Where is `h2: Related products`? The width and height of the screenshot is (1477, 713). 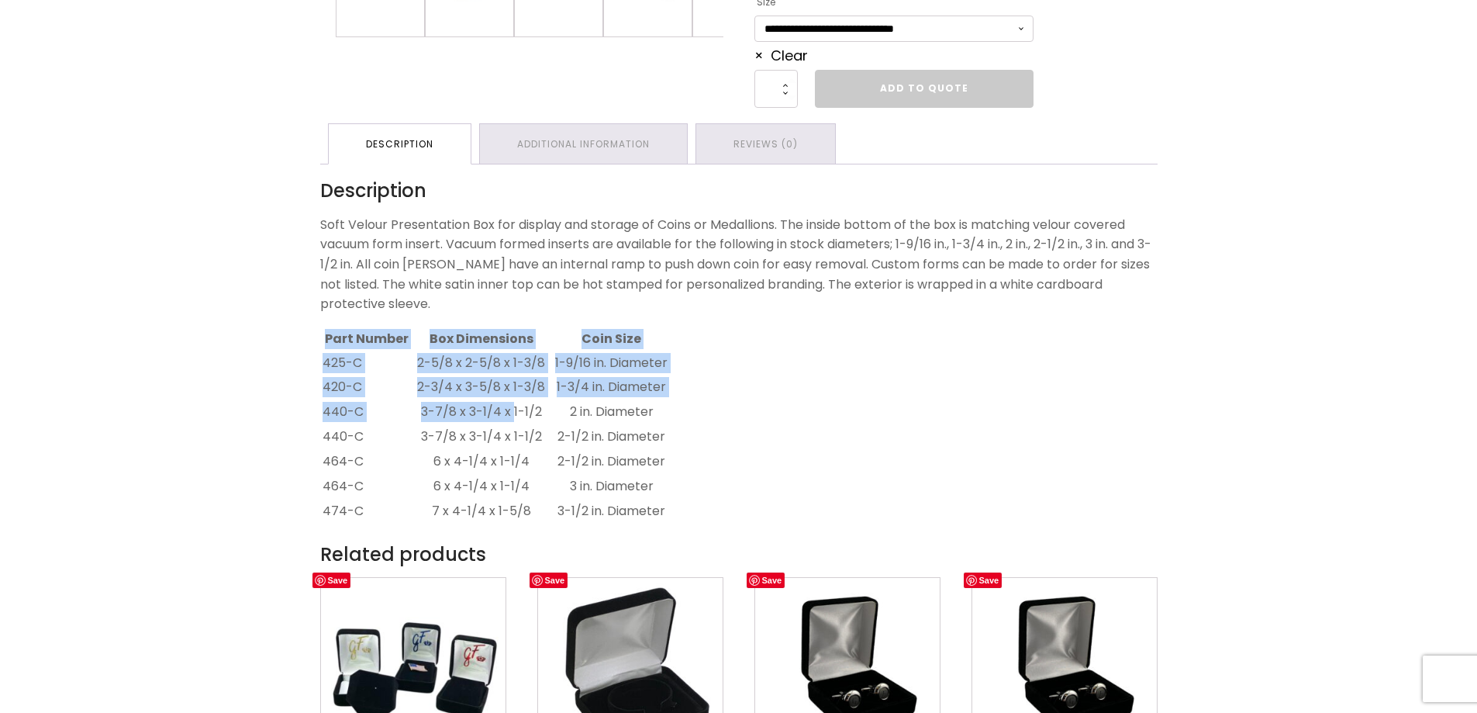
h2: Related products is located at coordinates (739, 554).